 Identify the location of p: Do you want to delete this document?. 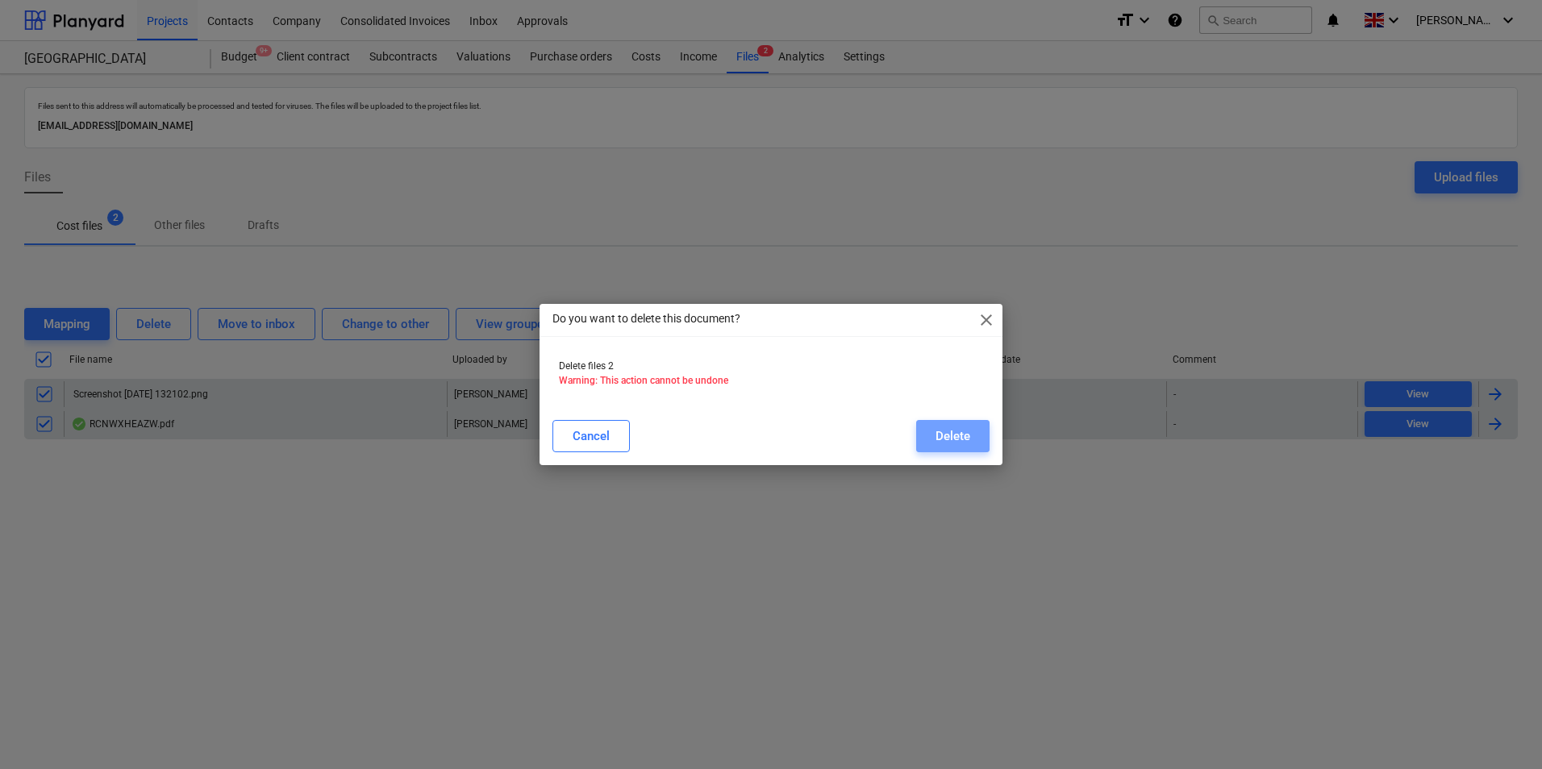
(646, 318).